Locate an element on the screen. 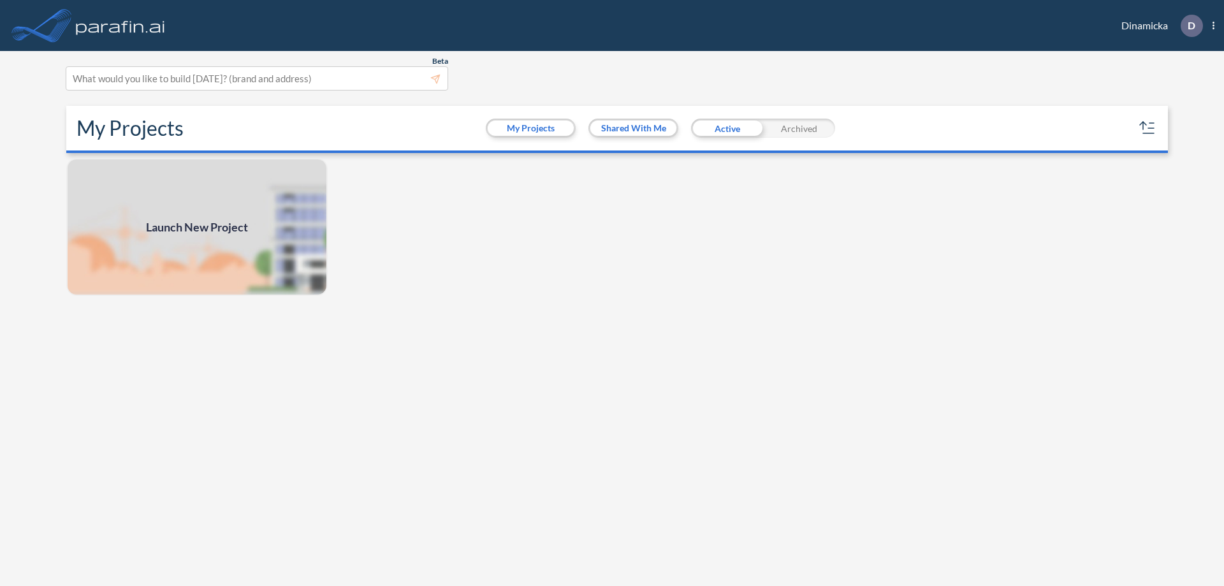 This screenshot has height=586, width=1224. div: Archived is located at coordinates (799, 128).